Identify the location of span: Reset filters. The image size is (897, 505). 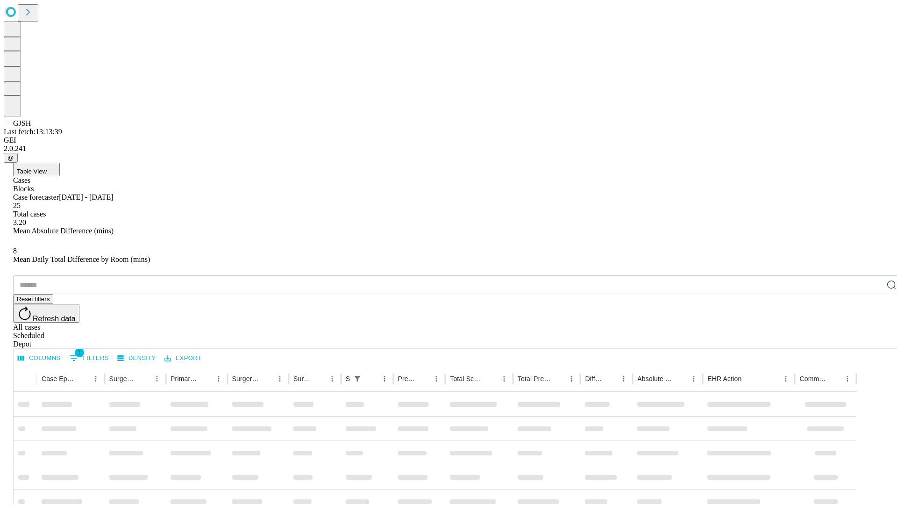
(33, 299).